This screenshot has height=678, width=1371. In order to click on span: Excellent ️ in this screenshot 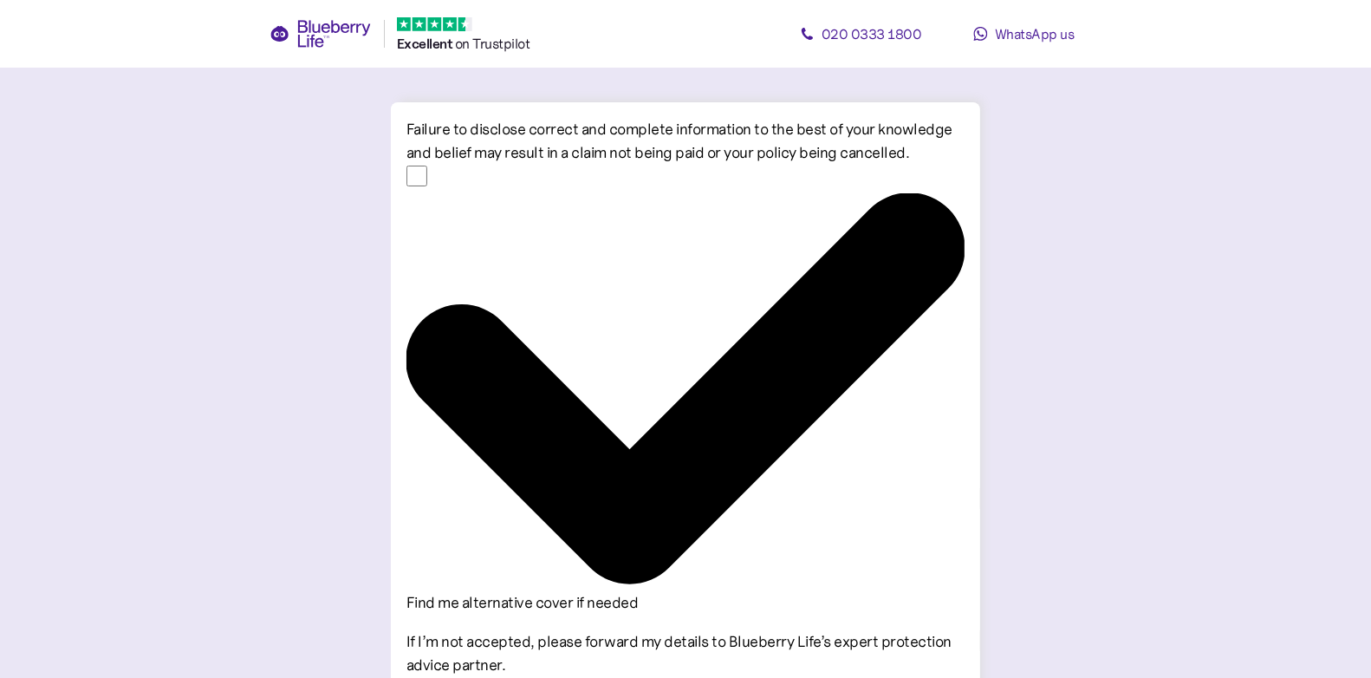, I will do `click(426, 43)`.